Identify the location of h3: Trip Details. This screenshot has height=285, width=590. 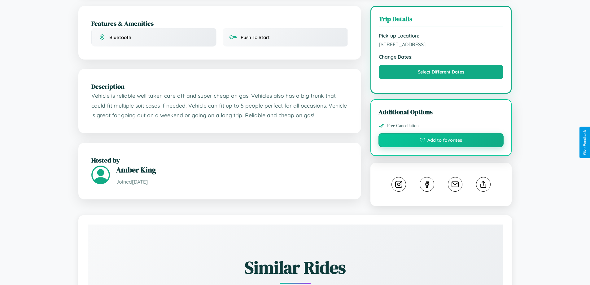
(441, 20).